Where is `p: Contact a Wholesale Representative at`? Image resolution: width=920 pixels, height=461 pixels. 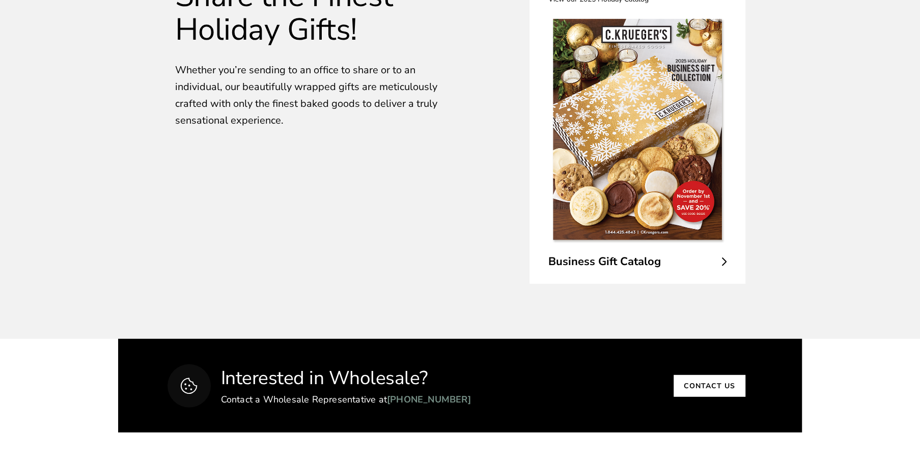 p: Contact a Wholesale Representative at is located at coordinates (346, 400).